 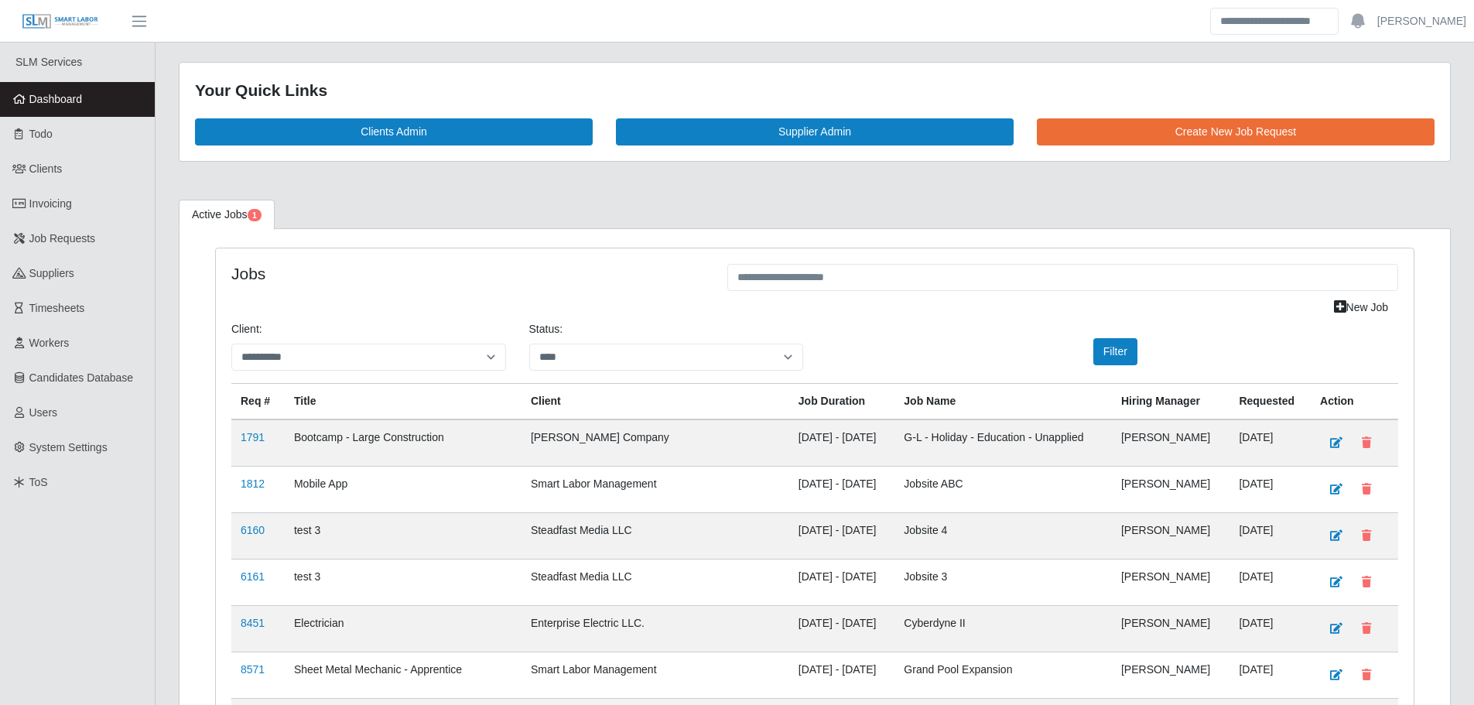 What do you see at coordinates (56, 99) in the screenshot?
I see `span: Dashboard` at bounding box center [56, 99].